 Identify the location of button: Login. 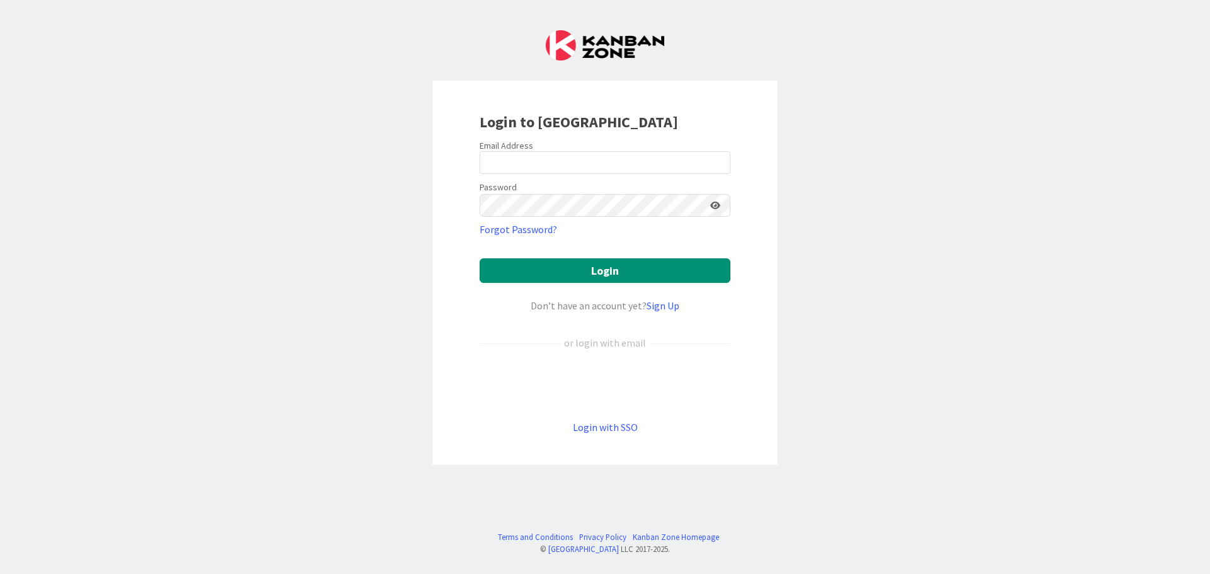
(605, 270).